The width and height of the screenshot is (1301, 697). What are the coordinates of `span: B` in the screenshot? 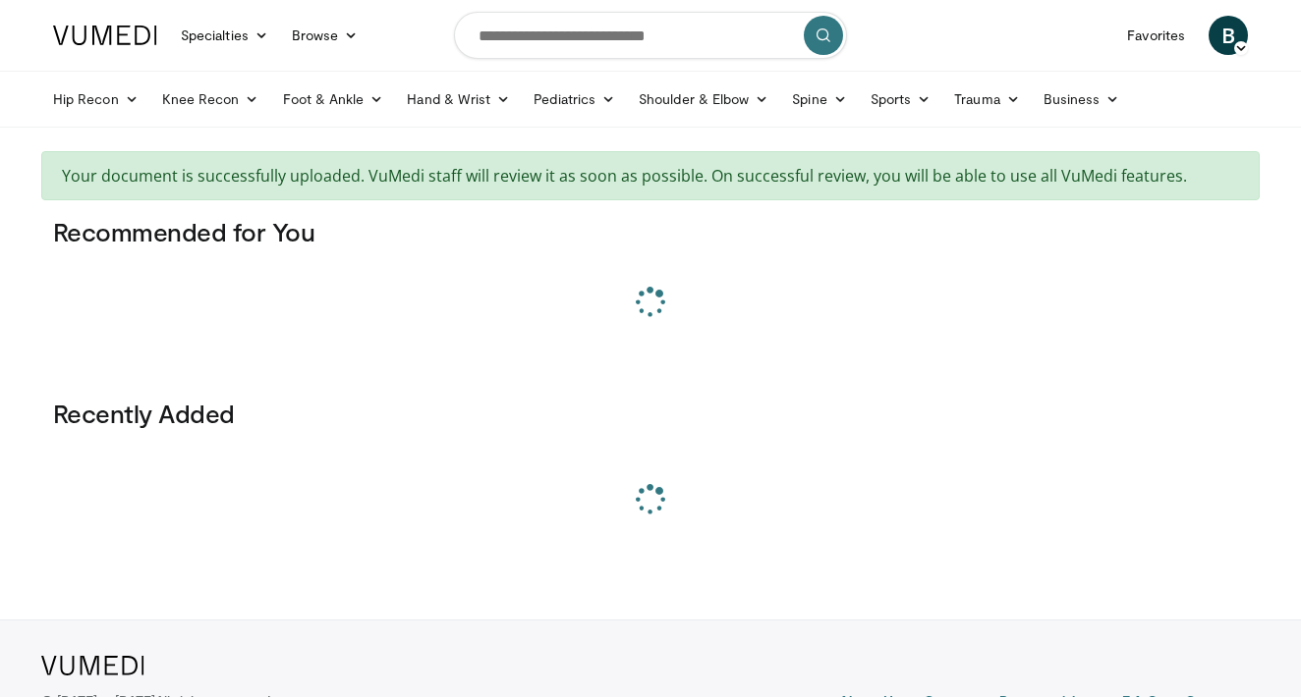 It's located at (1228, 35).